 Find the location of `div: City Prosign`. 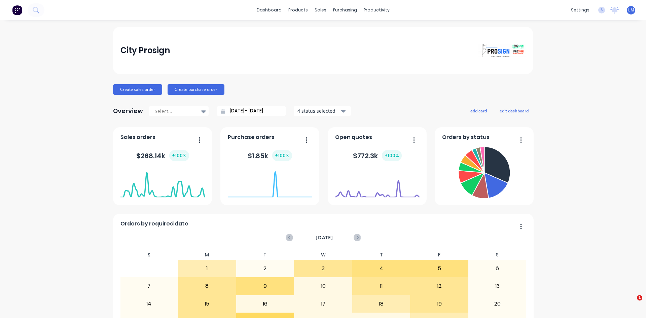

div: City Prosign is located at coordinates (145, 50).